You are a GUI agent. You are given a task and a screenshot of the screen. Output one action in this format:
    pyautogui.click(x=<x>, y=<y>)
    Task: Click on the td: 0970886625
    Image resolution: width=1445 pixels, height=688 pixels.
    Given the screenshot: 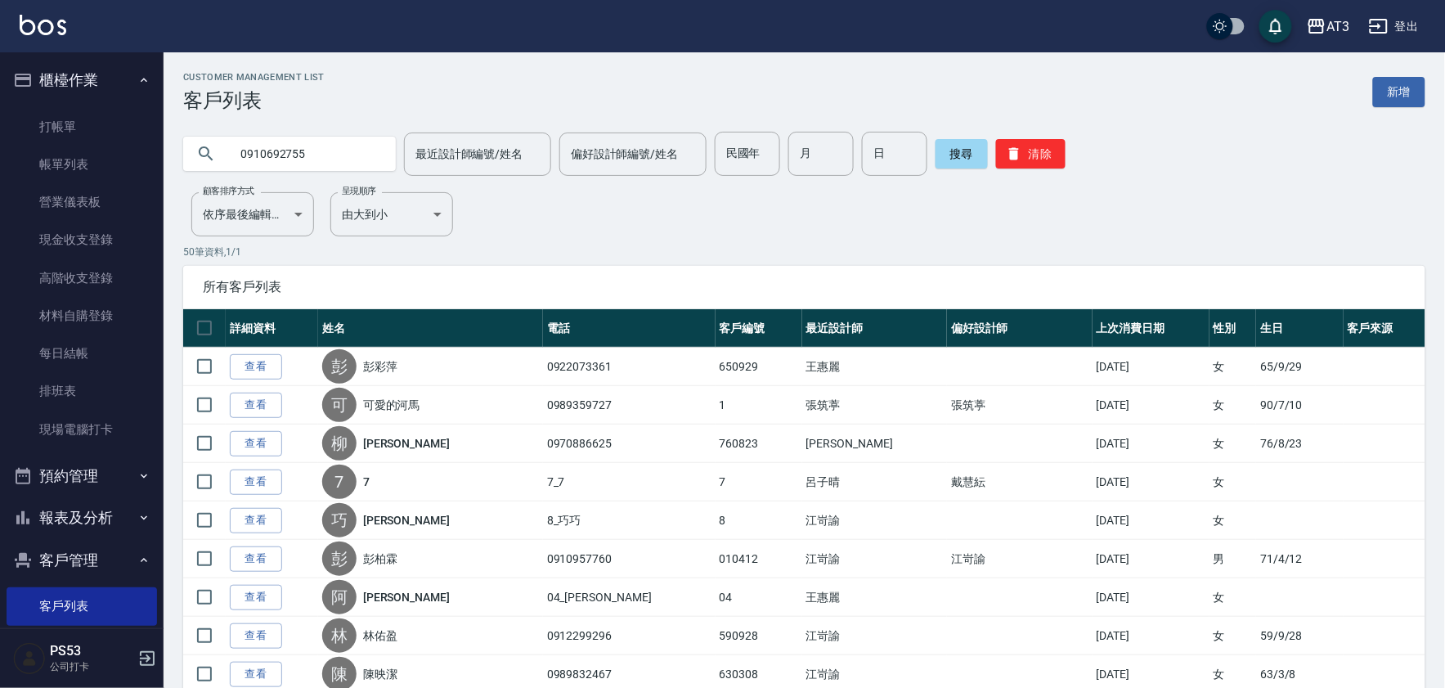 What is the action you would take?
    pyautogui.click(x=629, y=443)
    